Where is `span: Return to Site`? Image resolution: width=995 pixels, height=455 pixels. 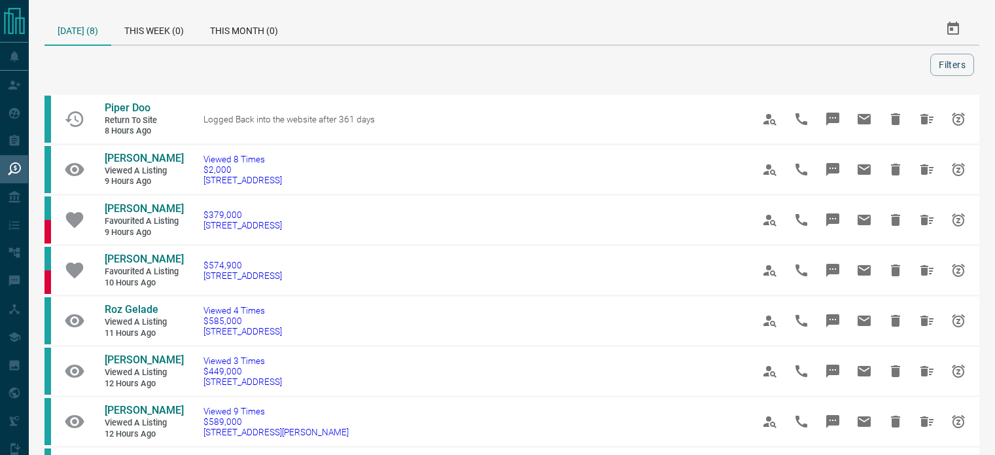 span: Return to Site is located at coordinates (144, 120).